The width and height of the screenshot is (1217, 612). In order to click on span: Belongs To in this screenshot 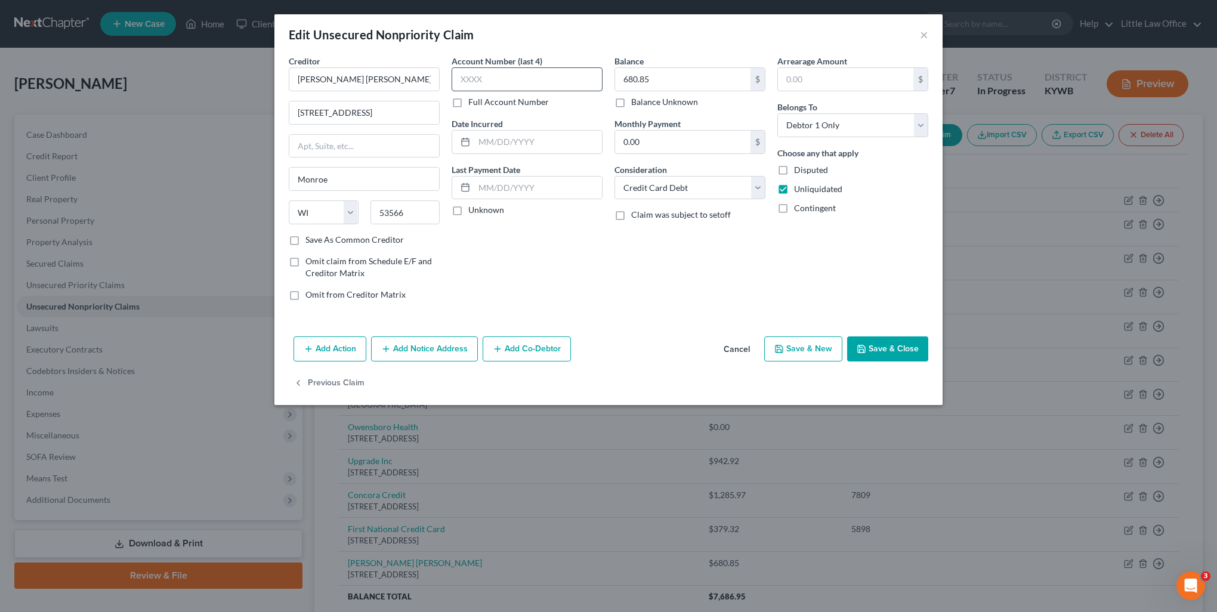, I will do `click(797, 107)`.